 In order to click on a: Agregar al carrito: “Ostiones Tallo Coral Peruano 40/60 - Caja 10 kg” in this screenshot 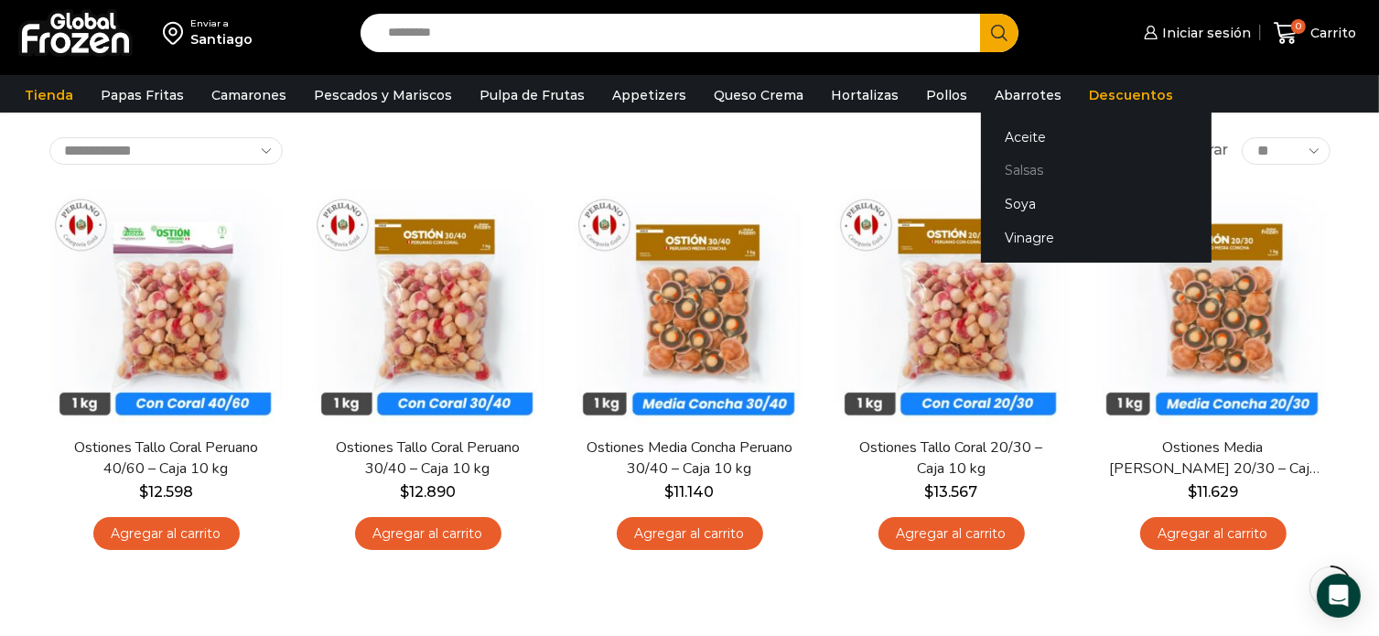, I will do `click(167, 534)`.